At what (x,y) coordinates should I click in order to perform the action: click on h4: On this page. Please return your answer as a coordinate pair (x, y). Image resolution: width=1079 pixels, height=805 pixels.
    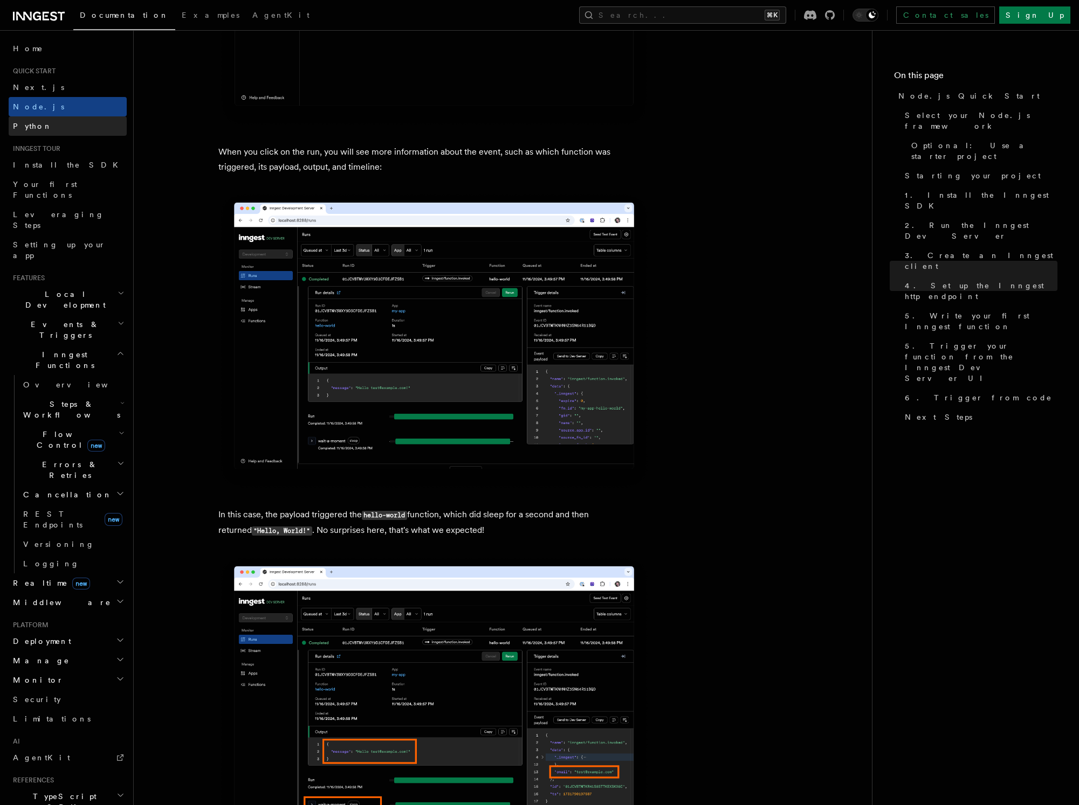
    Looking at the image, I should click on (975, 78).